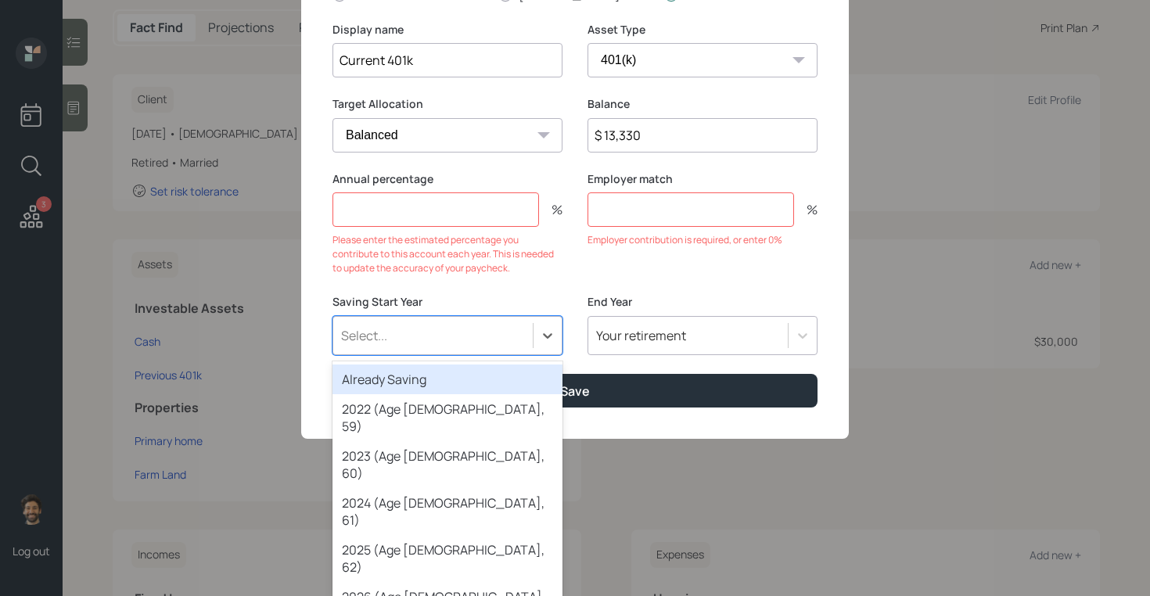  I want to click on label: End Year, so click(703, 302).